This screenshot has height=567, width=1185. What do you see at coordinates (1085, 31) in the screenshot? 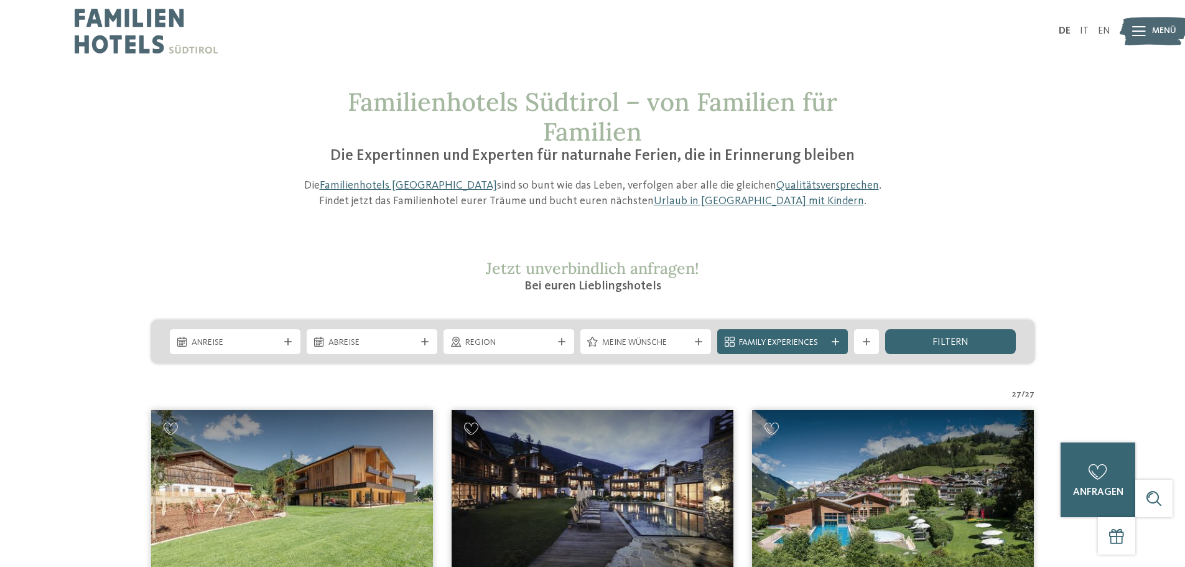
I see `a: IT` at bounding box center [1085, 31].